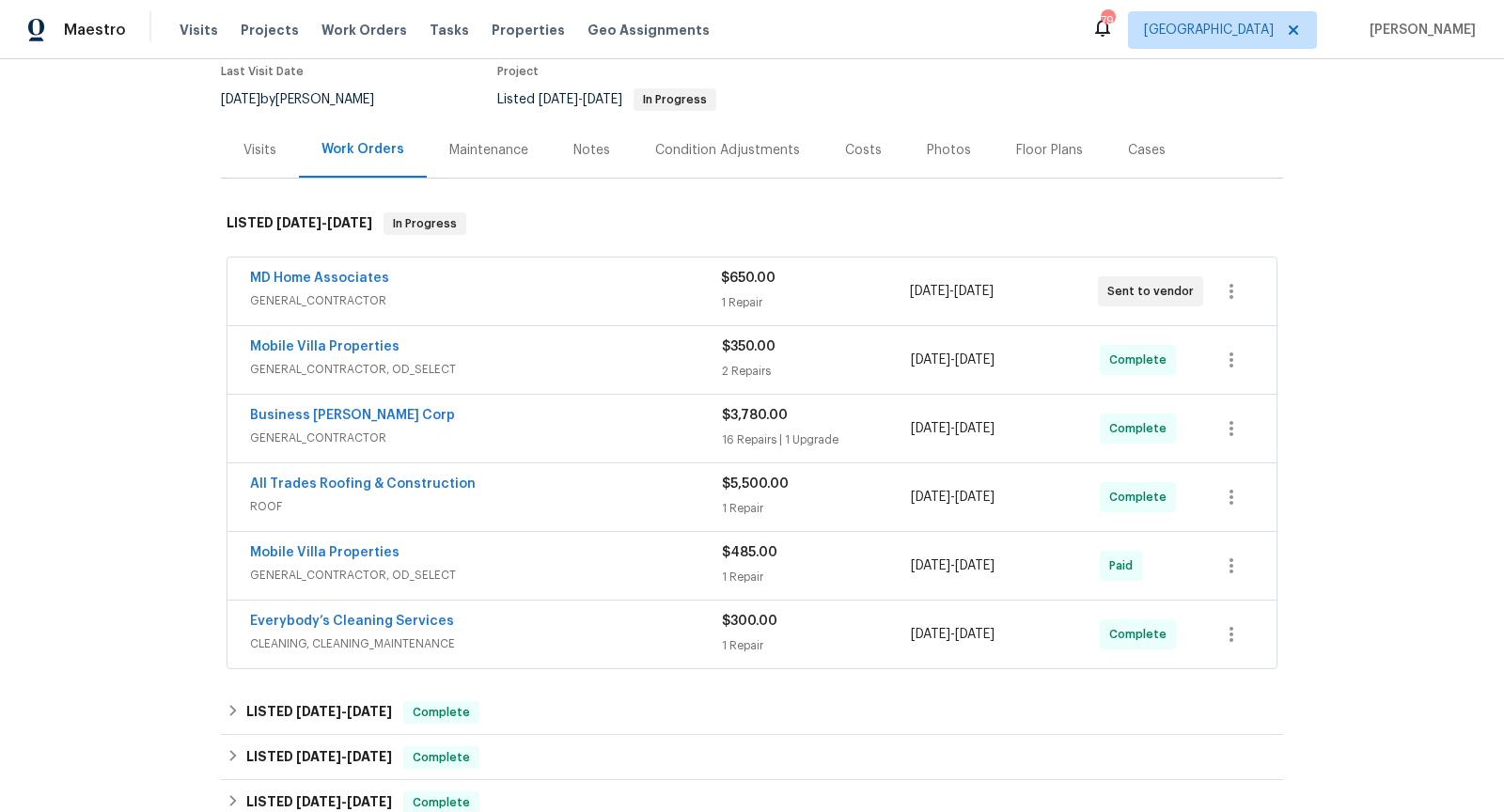 The image size is (1504, 812). Describe the element at coordinates (1154, 292) in the screenshot. I see `span: Sent to vendor` at that location.